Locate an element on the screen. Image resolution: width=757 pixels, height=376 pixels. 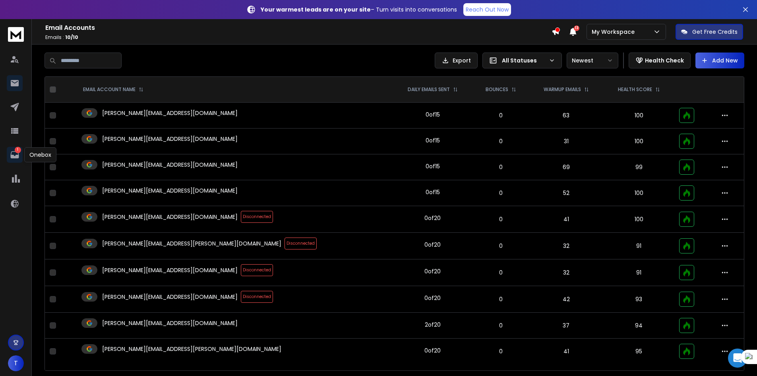
td: 42 is located at coordinates (567, 299).